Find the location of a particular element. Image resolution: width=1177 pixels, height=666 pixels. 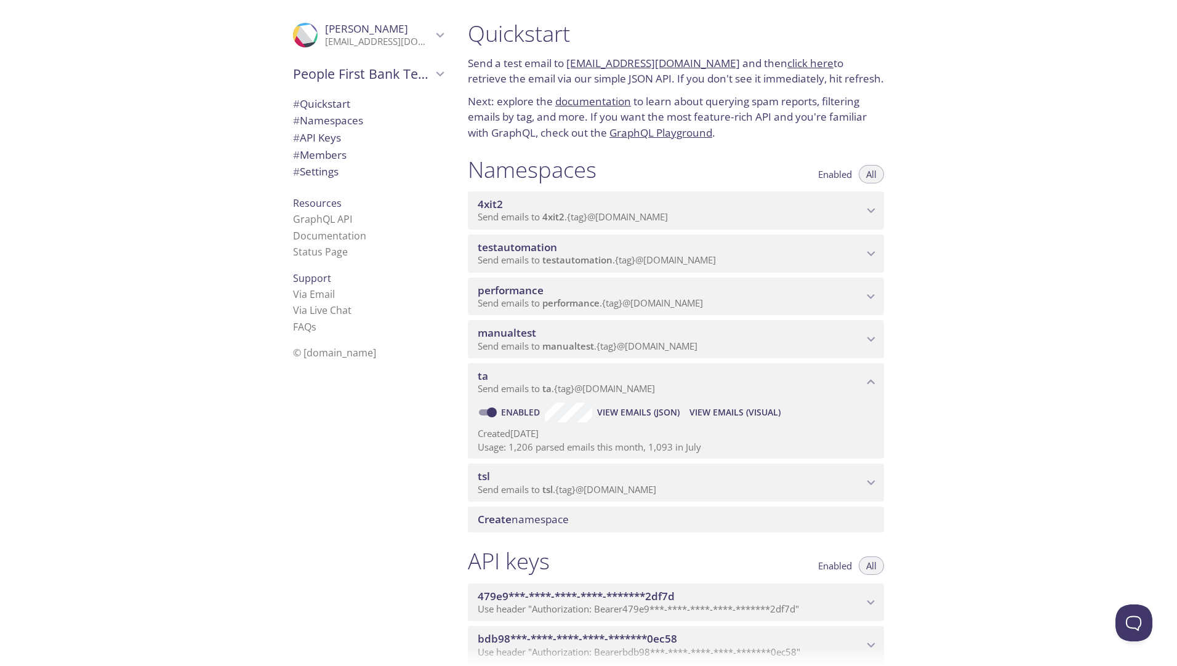

div: Create namespace is located at coordinates (676, 520).